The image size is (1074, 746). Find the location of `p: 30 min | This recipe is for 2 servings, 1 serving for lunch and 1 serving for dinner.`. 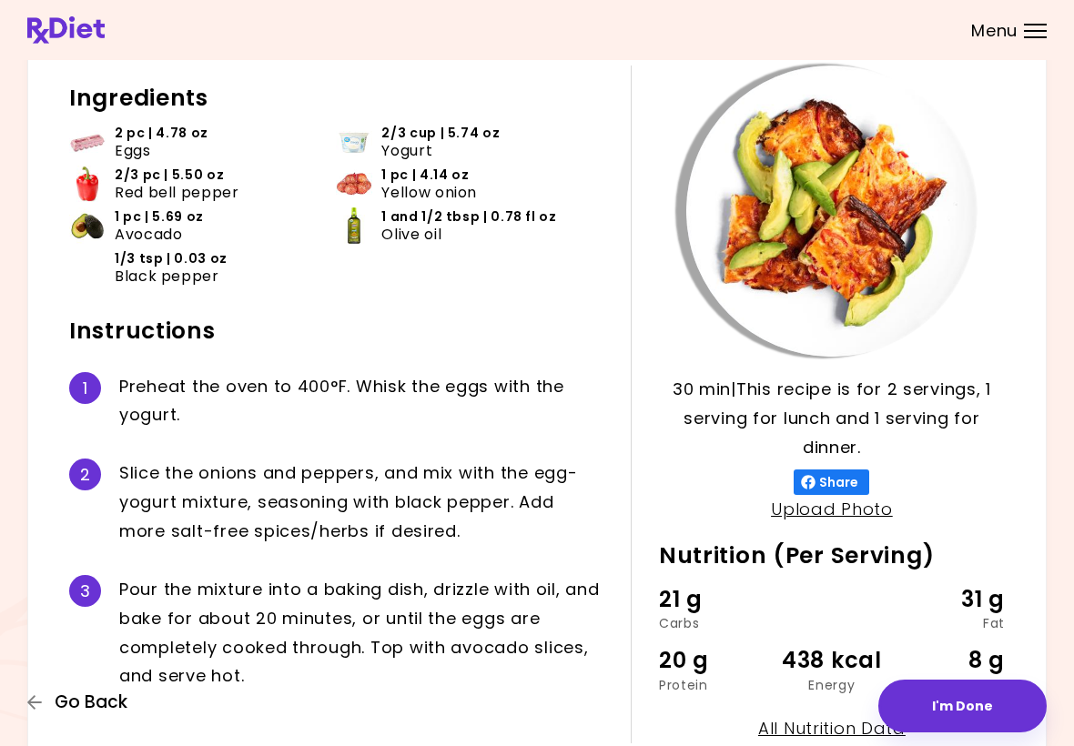

p: 30 min | This recipe is for 2 servings, 1 serving for lunch and 1 serving for dinner. is located at coordinates (832, 419).